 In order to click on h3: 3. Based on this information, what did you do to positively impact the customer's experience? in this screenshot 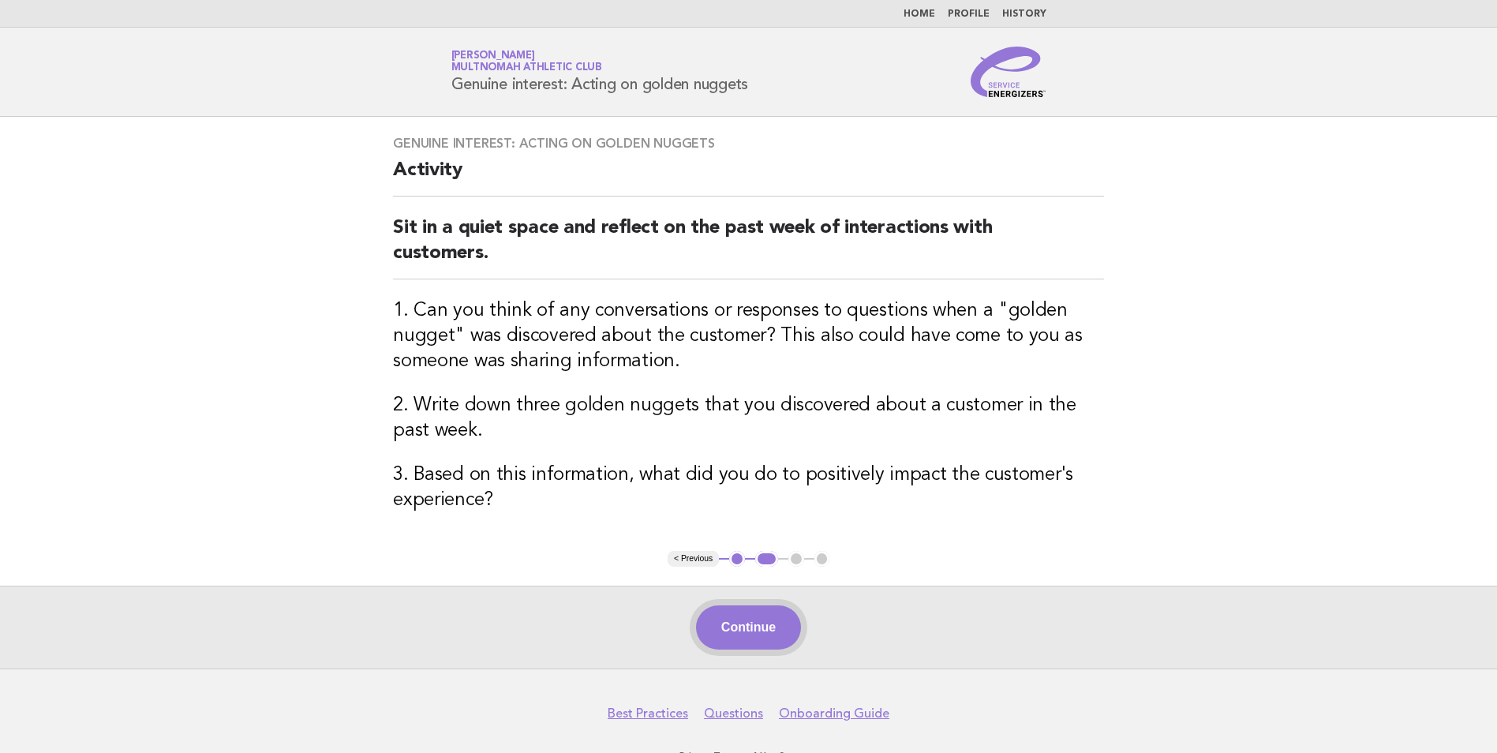, I will do `click(748, 488)`.